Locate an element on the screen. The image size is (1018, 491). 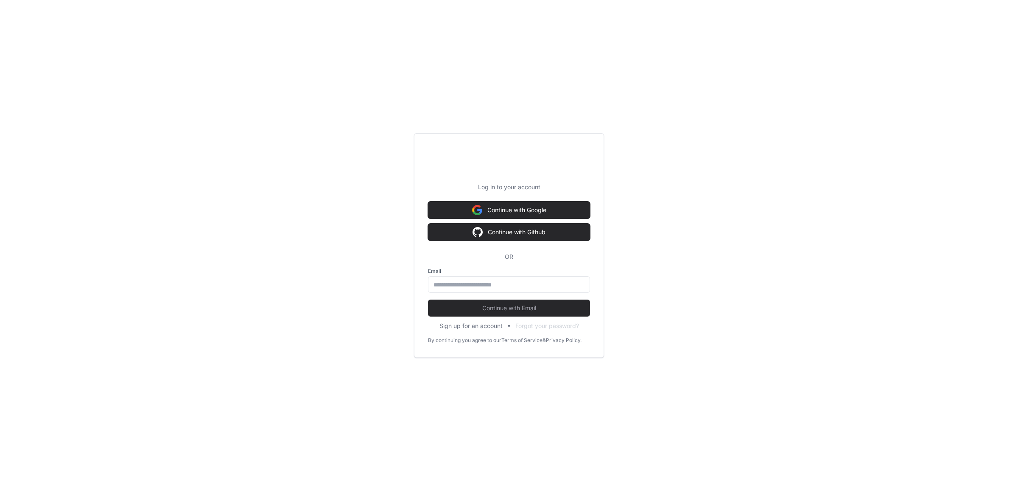
a: Privacy Policy. is located at coordinates (564, 340).